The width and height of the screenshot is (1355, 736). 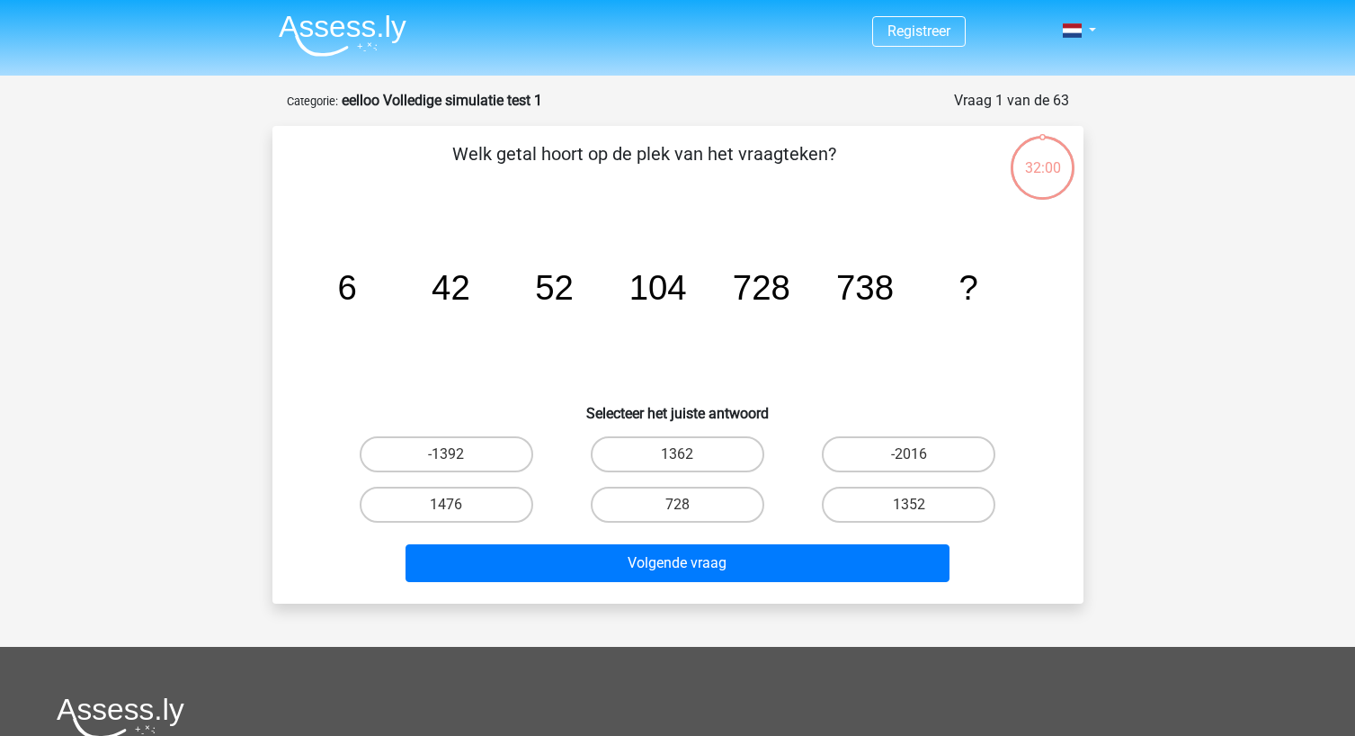 I want to click on label: -2016, so click(x=908, y=454).